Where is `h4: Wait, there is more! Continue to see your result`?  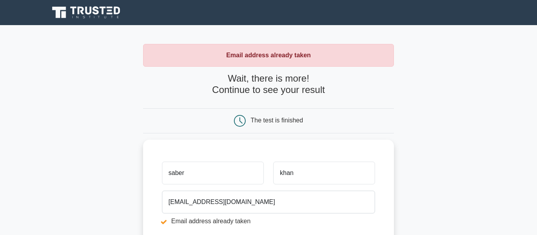
h4: Wait, there is more! Continue to see your result is located at coordinates (268, 84).